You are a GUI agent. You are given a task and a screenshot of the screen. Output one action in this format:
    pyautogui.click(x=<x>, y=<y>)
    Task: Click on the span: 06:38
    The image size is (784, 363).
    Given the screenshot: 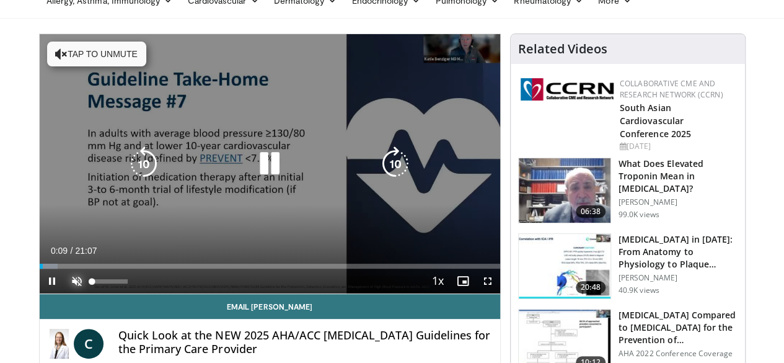 What is the action you would take?
    pyautogui.click(x=591, y=211)
    